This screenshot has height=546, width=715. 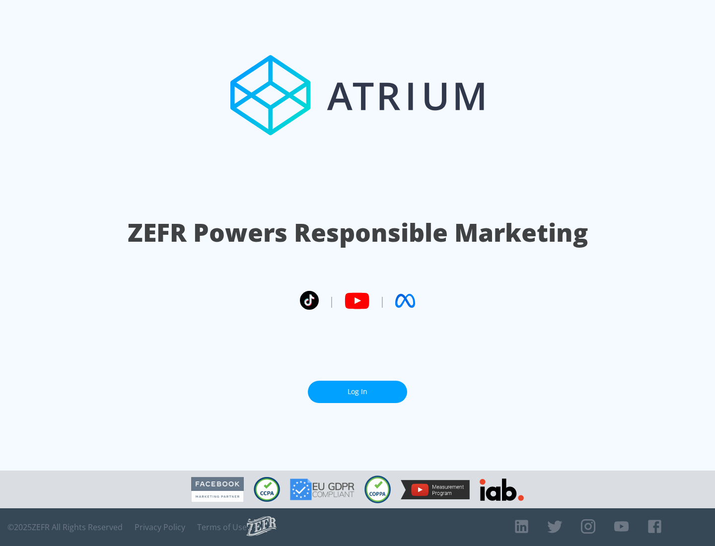 What do you see at coordinates (65, 527) in the screenshot?
I see `span: © 2025 ZEFR All Rights Reserved` at bounding box center [65, 527].